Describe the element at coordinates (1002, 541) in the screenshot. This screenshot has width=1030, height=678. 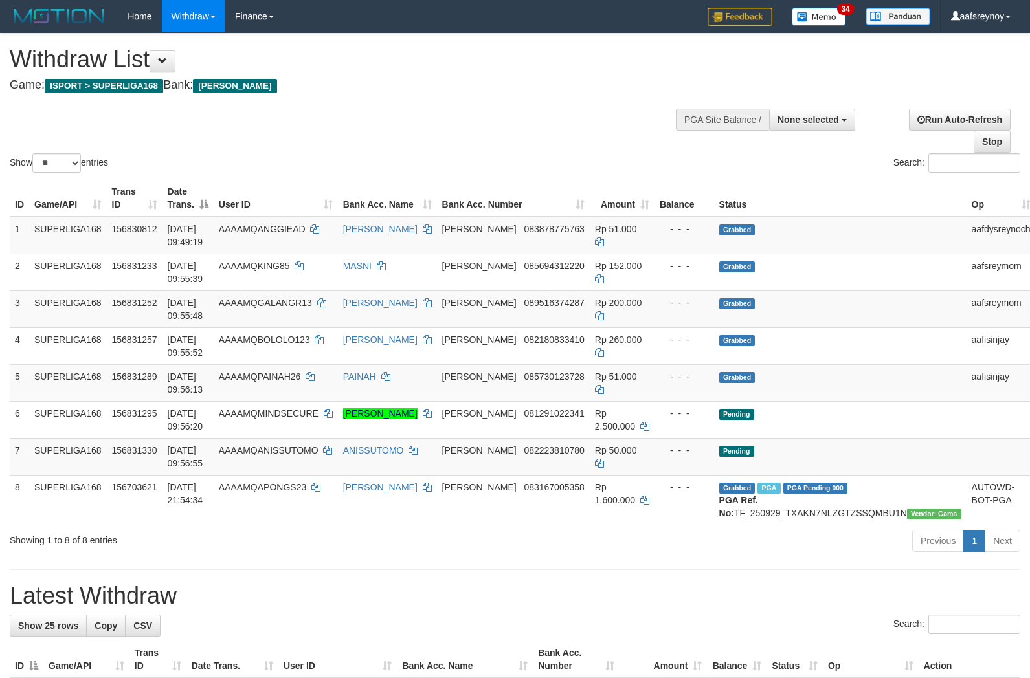
I see `a: Next` at that location.